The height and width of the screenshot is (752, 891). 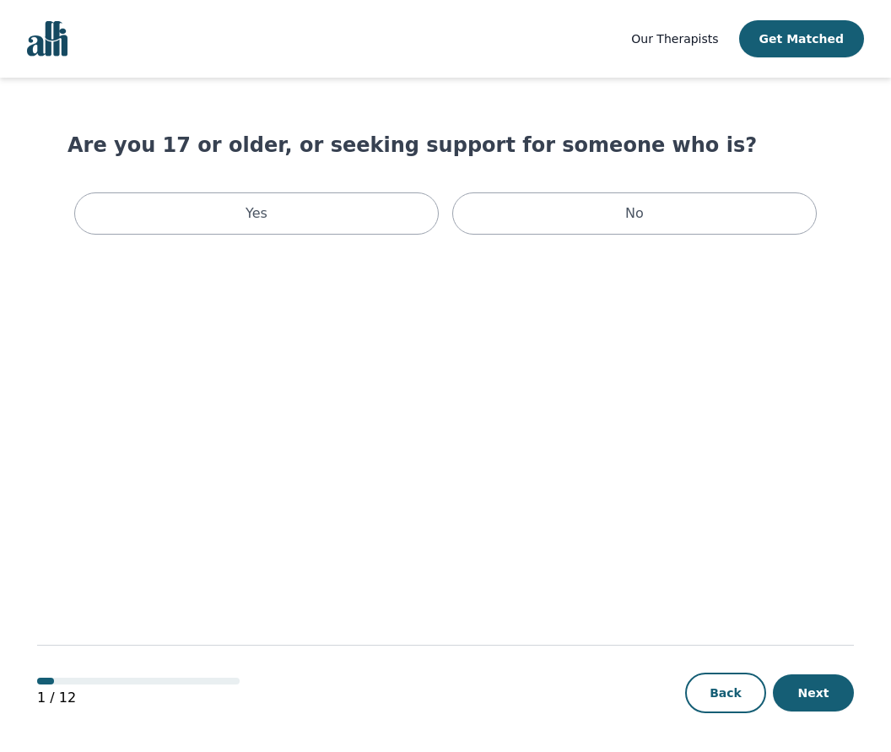 What do you see at coordinates (674, 39) in the screenshot?
I see `span: Our Therapists` at bounding box center [674, 39].